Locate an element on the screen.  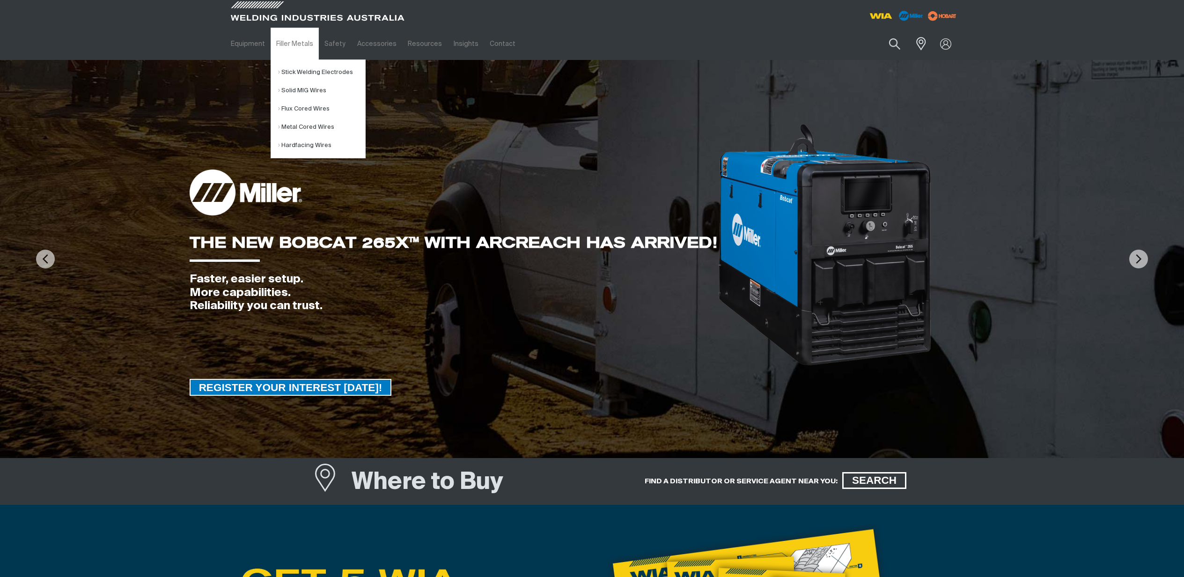
a: Metal Cored Wires is located at coordinates (322, 127).